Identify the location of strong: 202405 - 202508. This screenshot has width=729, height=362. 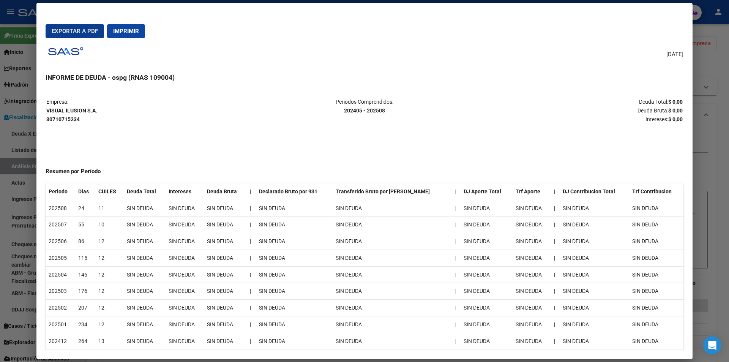
(365, 111).